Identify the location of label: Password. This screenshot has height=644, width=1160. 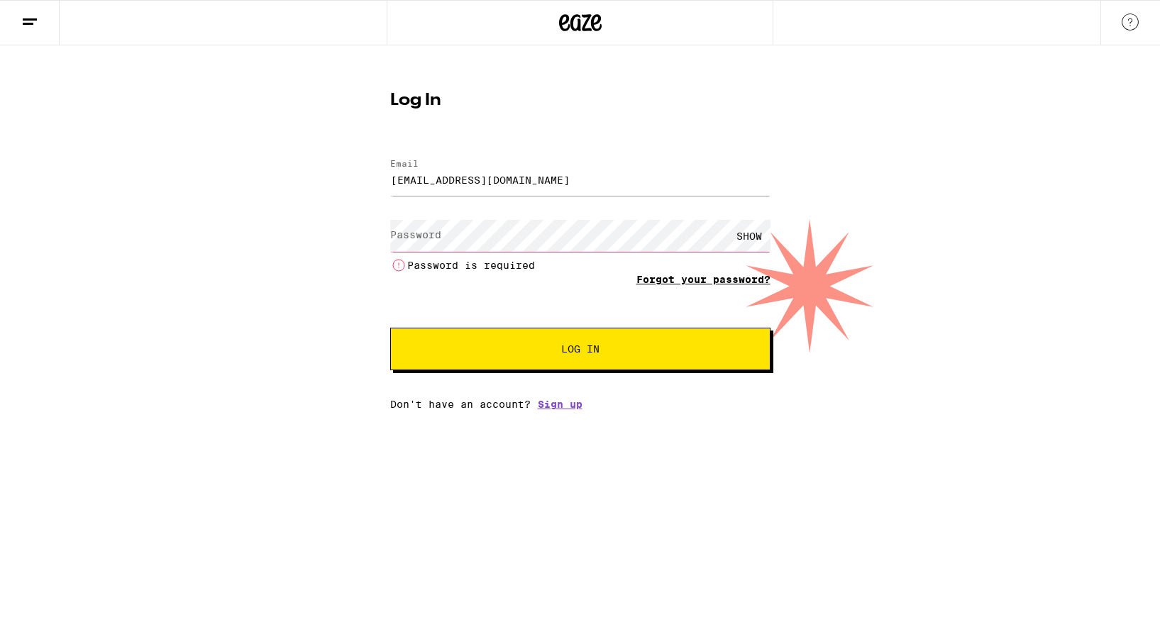
(416, 235).